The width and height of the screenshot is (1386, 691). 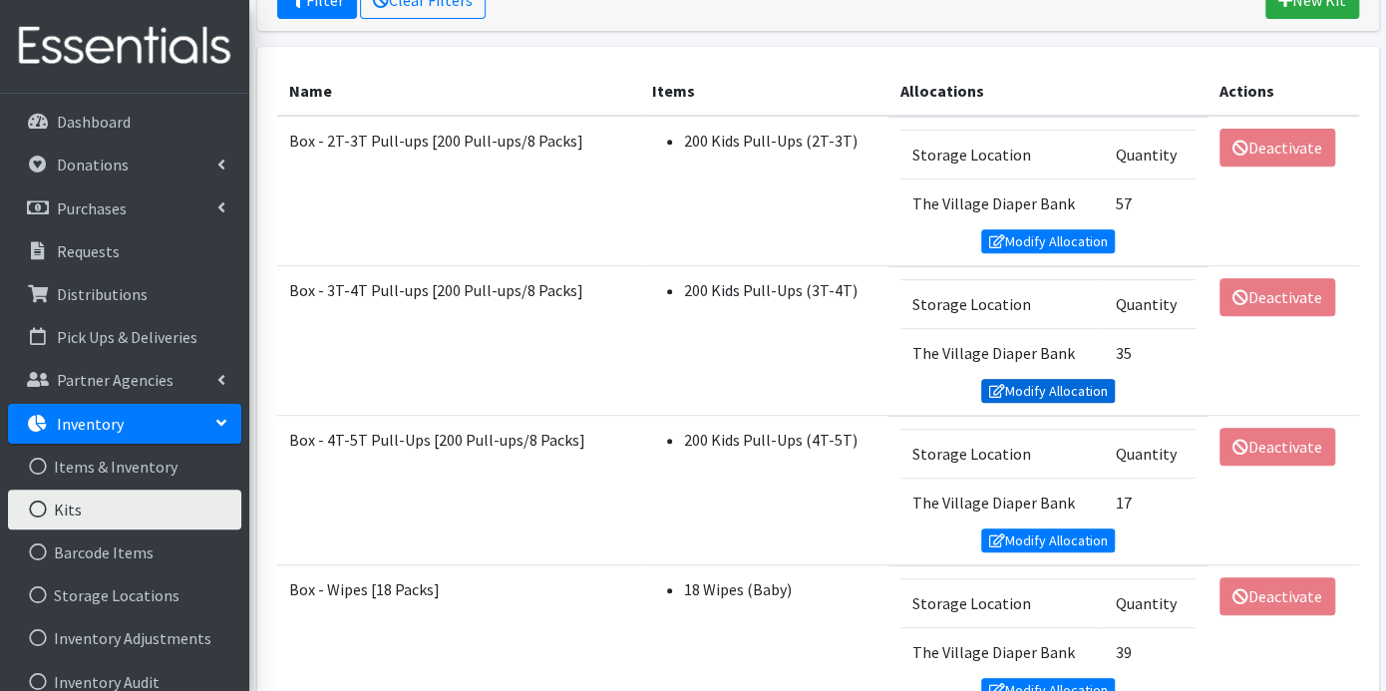 I want to click on a: Barcode Items, so click(x=125, y=552).